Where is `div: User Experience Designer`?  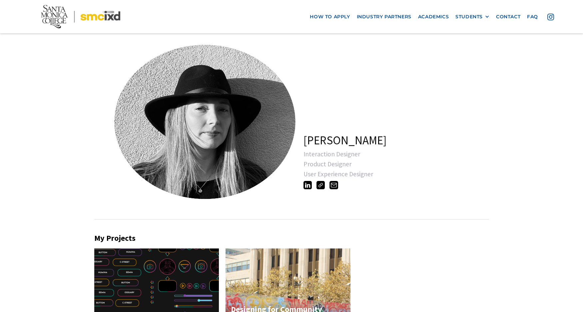 div: User Experience Designer is located at coordinates (402, 174).